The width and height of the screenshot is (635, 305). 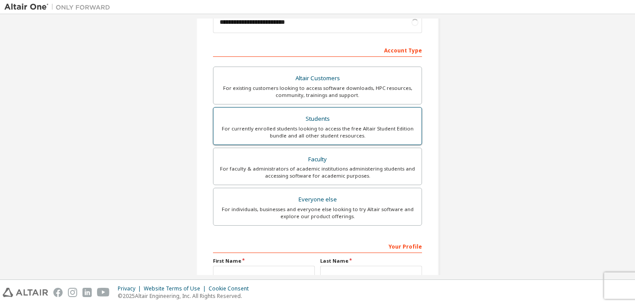 What do you see at coordinates (317, 213) in the screenshot?
I see `div: For individuals, businesses and everyone else looking to try Altair software and explore our prod...` at bounding box center [317, 213].